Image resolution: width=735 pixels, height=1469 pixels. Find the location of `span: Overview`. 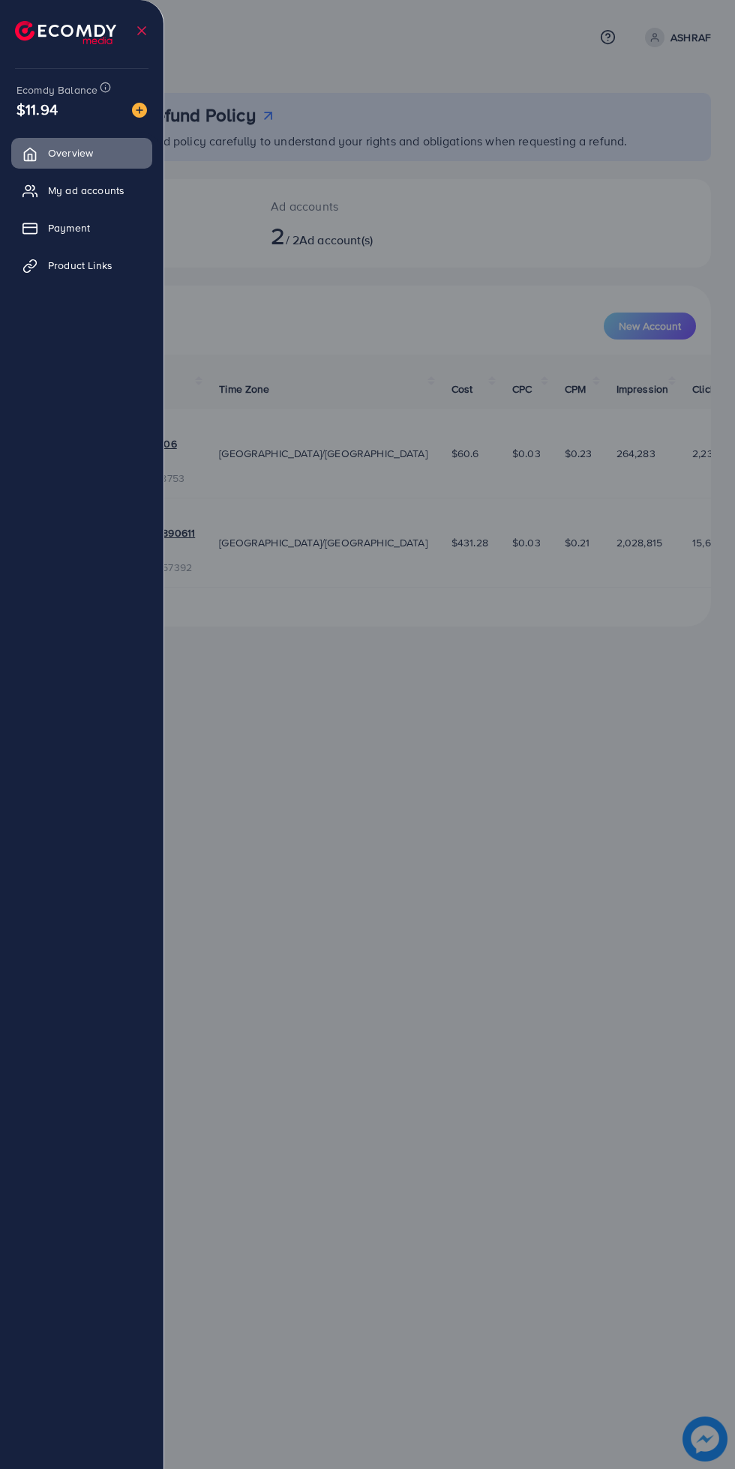

span: Overview is located at coordinates (70, 153).